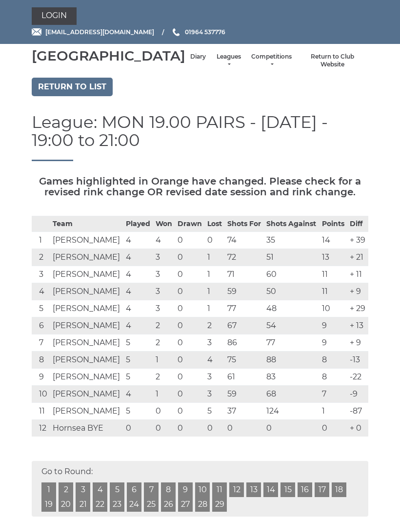  Describe the element at coordinates (292, 411) in the screenshot. I see `td: 124` at that location.